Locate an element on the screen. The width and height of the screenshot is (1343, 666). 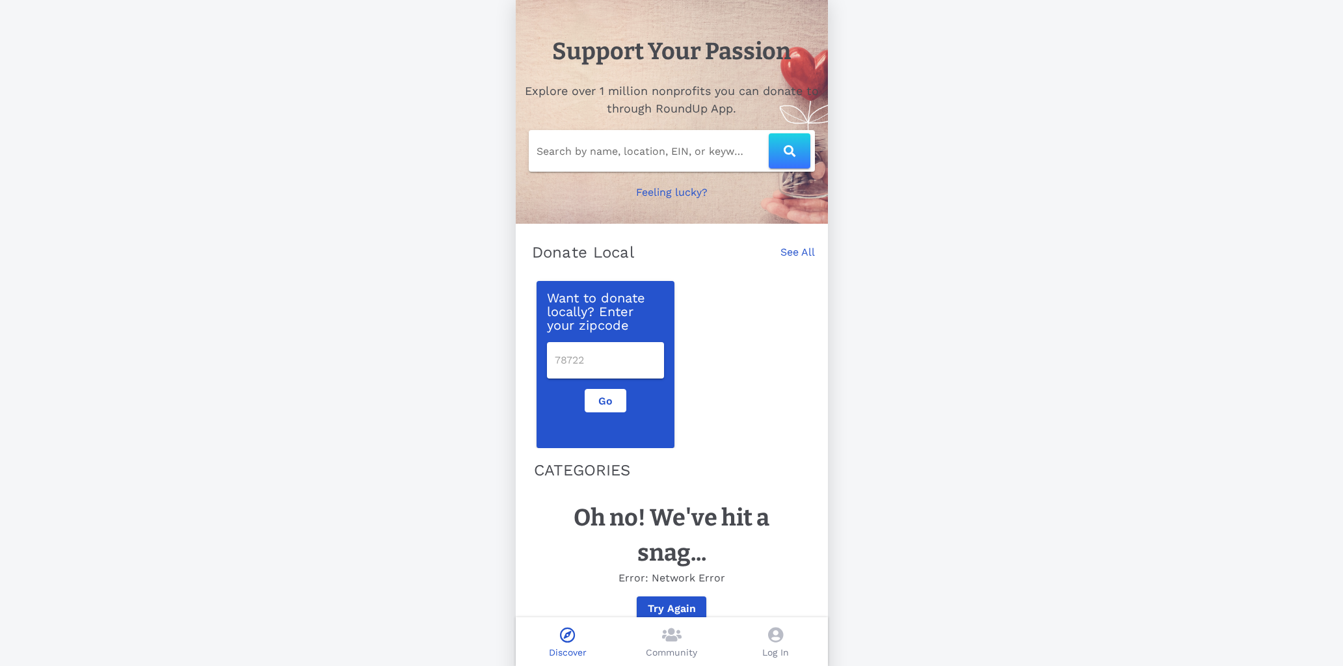
button: Go is located at coordinates (606, 401).